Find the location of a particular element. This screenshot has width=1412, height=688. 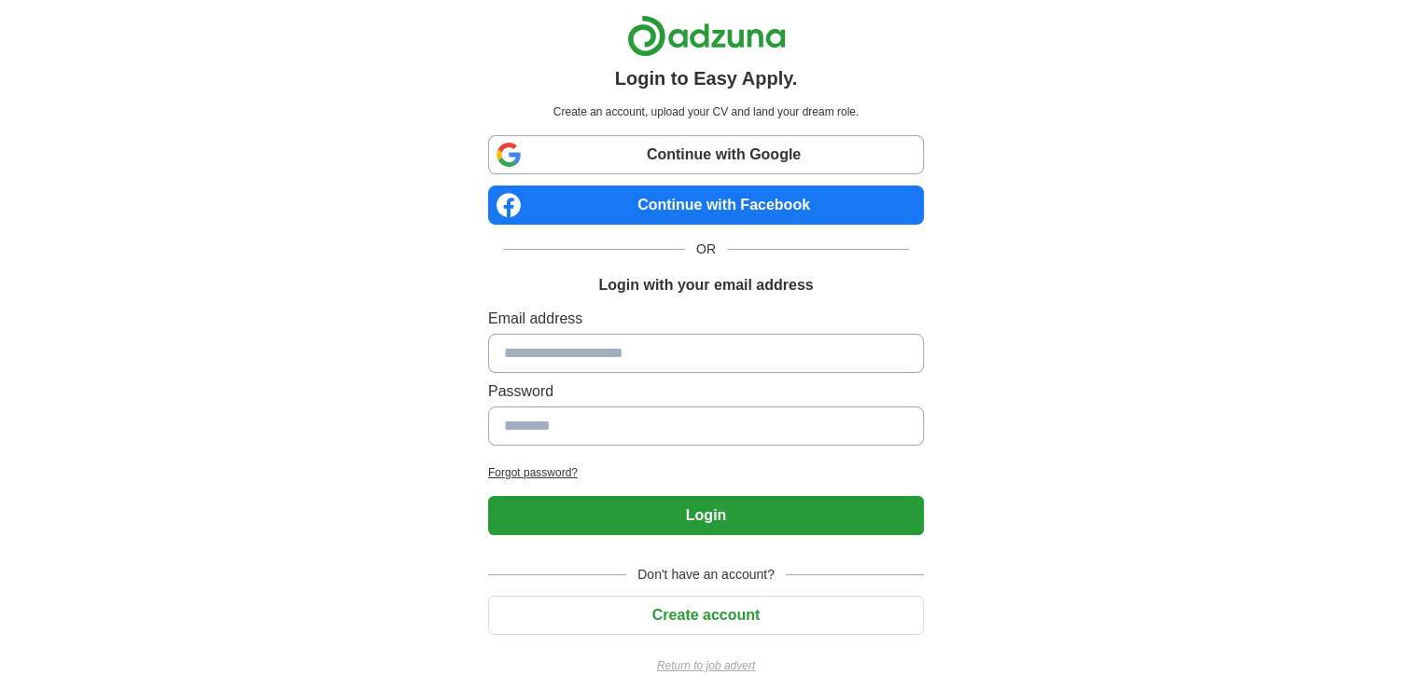

label: Password is located at coordinates (705, 392).